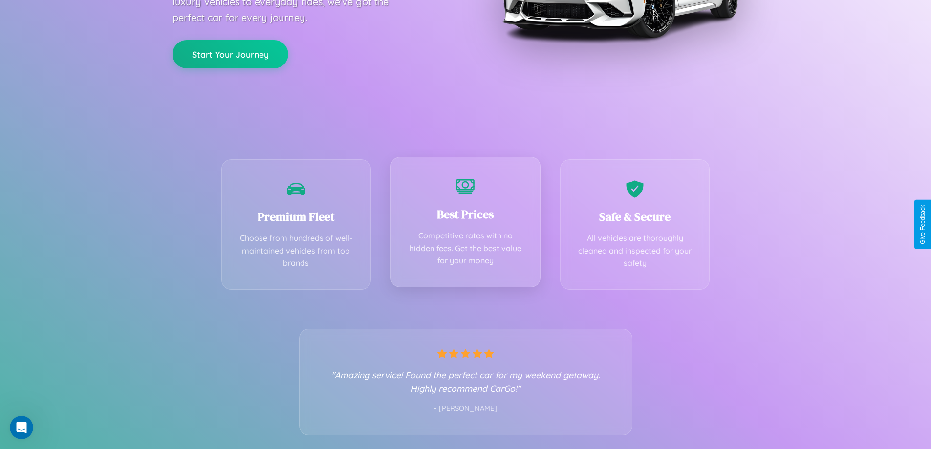  What do you see at coordinates (466, 382) in the screenshot?
I see `p: "Amazing service! Found the perfect car for my weekend getaway. Highly recommend CarGo!"` at bounding box center [466, 382].